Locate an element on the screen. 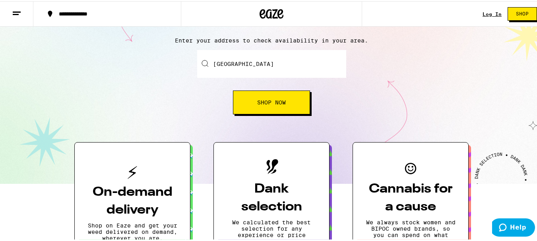 The height and width of the screenshot is (241, 537). input: Enter your delivery address is located at coordinates (271, 63).